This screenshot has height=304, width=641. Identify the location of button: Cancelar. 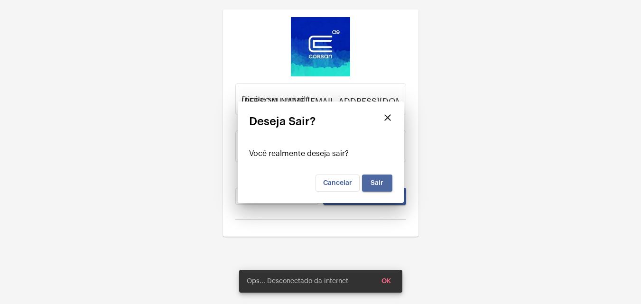
(337, 183).